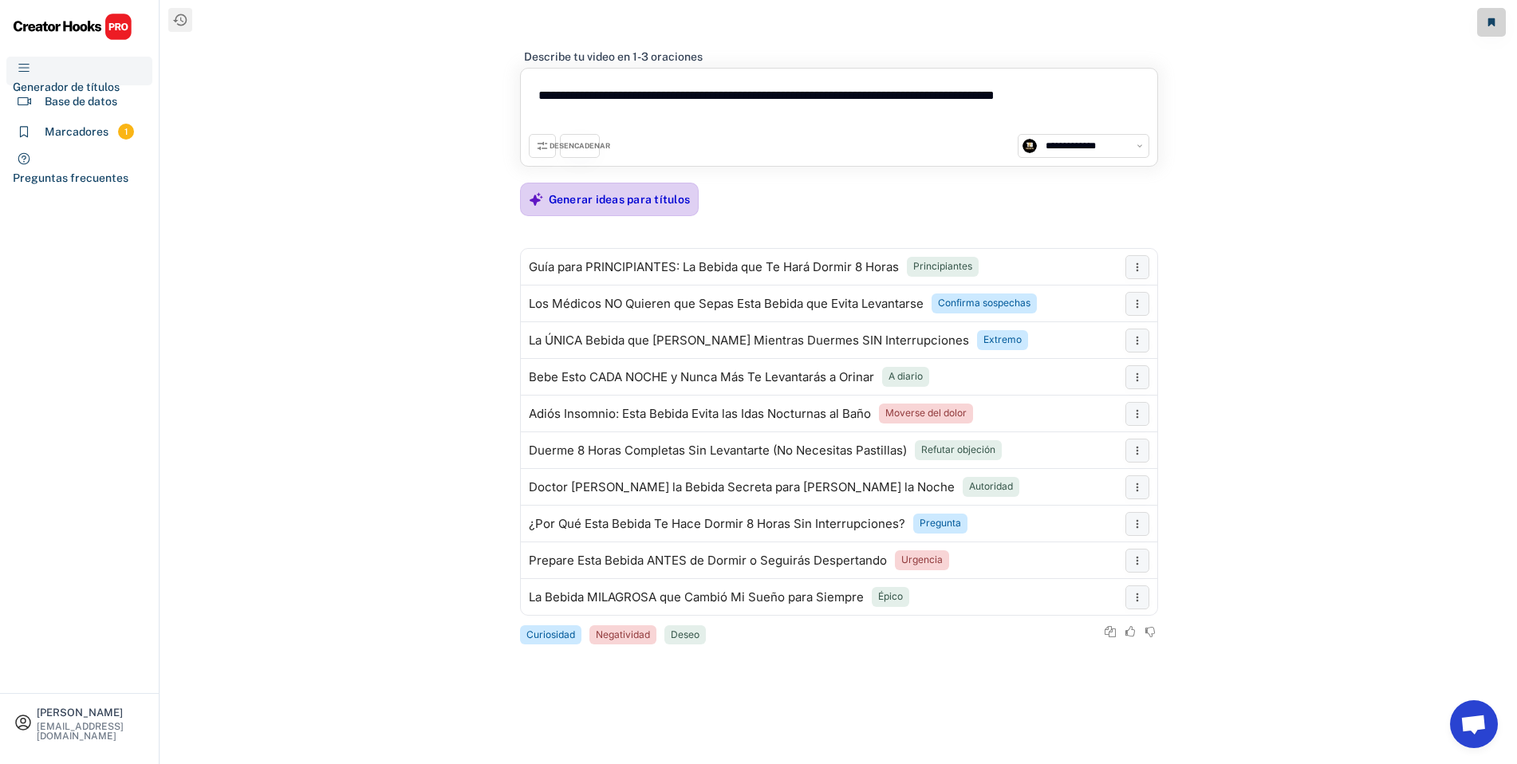 This screenshot has height=764, width=1517. I want to click on font: Moverse del dolor, so click(926, 412).